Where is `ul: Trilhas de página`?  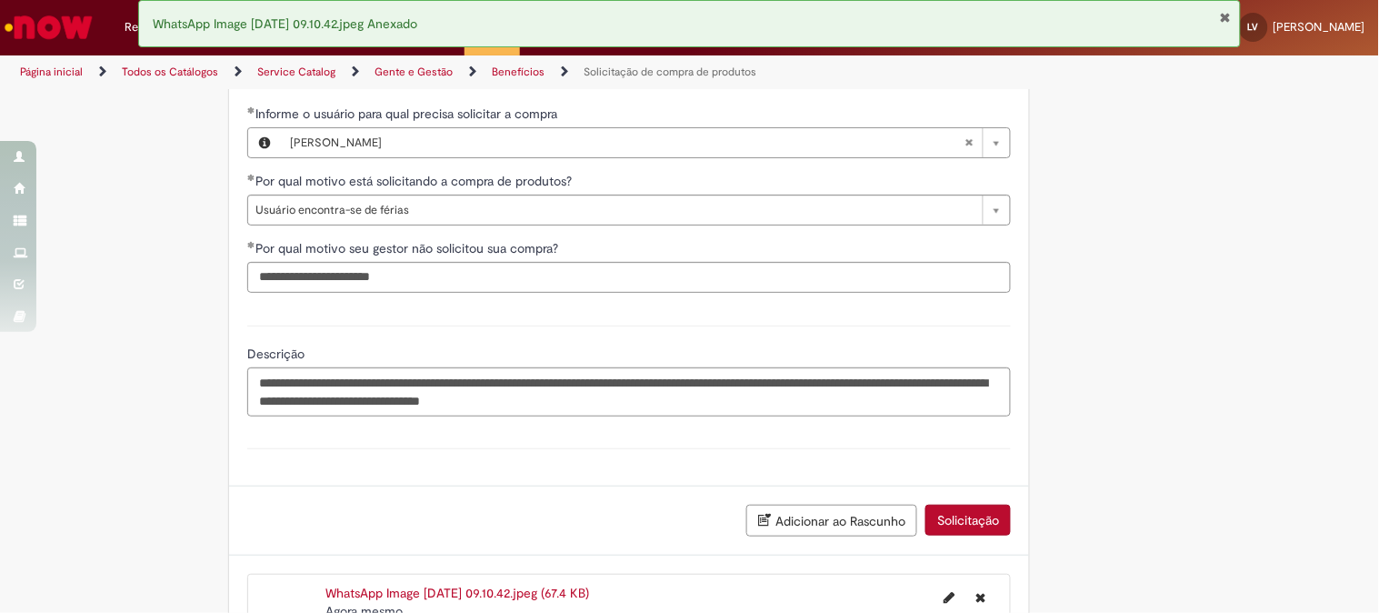
ul: Trilhas de página is located at coordinates (459, 72).